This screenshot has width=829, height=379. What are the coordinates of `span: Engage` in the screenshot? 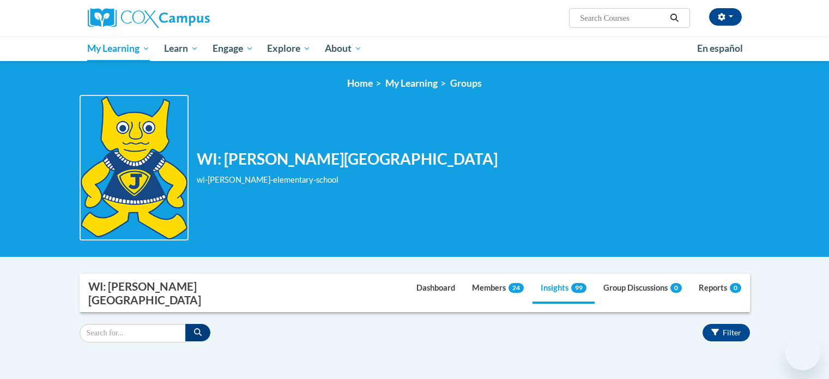 It's located at (233, 48).